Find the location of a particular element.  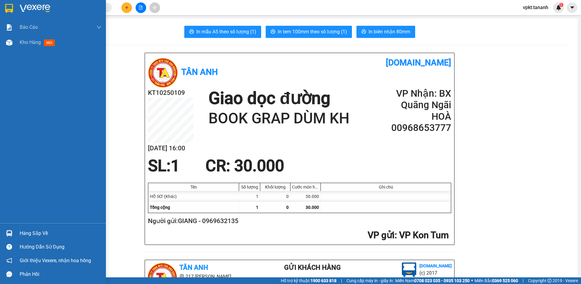

div: 0 is located at coordinates (276, 196).